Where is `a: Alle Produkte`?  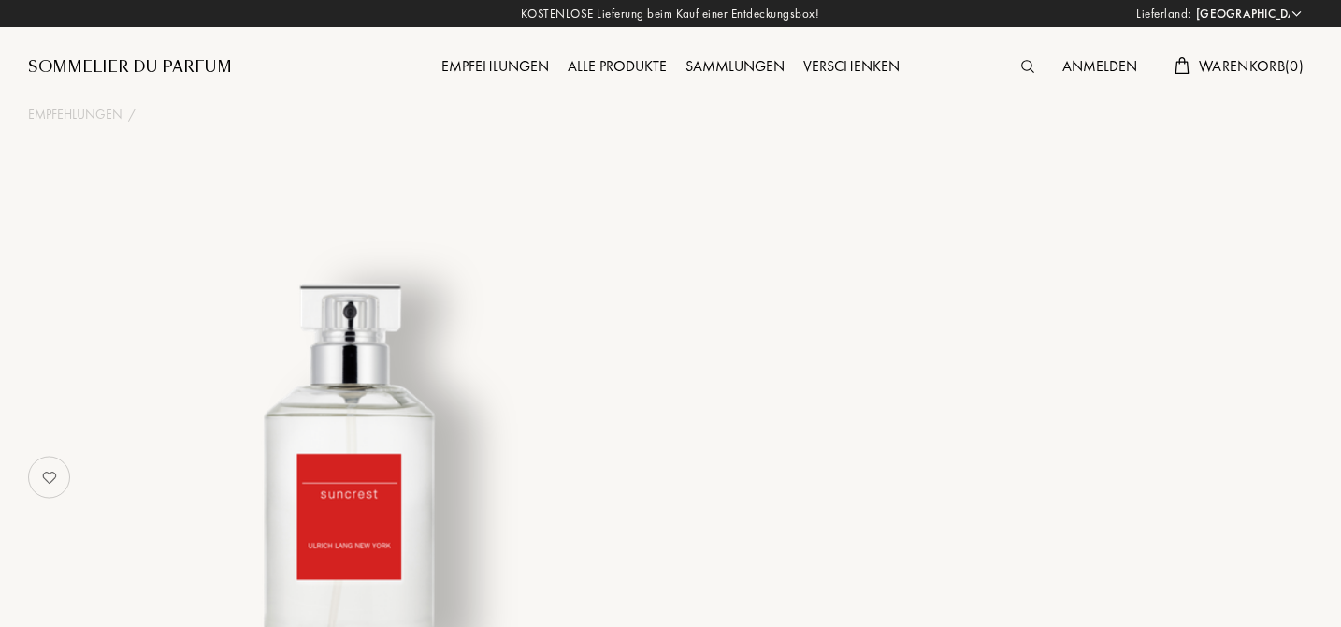
a: Alle Produkte is located at coordinates (617, 65).